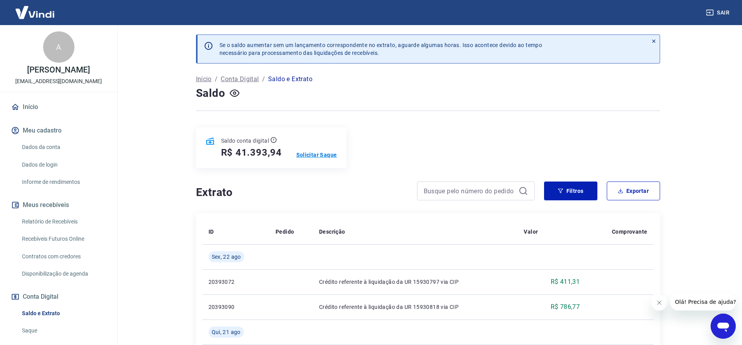  What do you see at coordinates (63, 313) in the screenshot?
I see `a: Saldo e Extrato` at bounding box center [63, 313].